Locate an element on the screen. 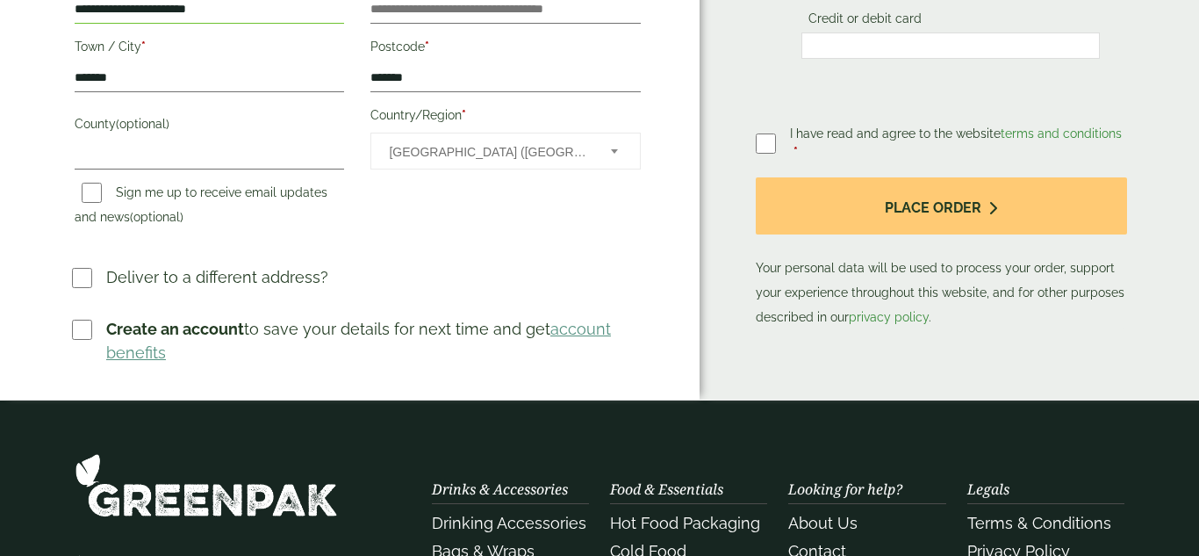  span: I have read and agree to the website is located at coordinates (956, 133).